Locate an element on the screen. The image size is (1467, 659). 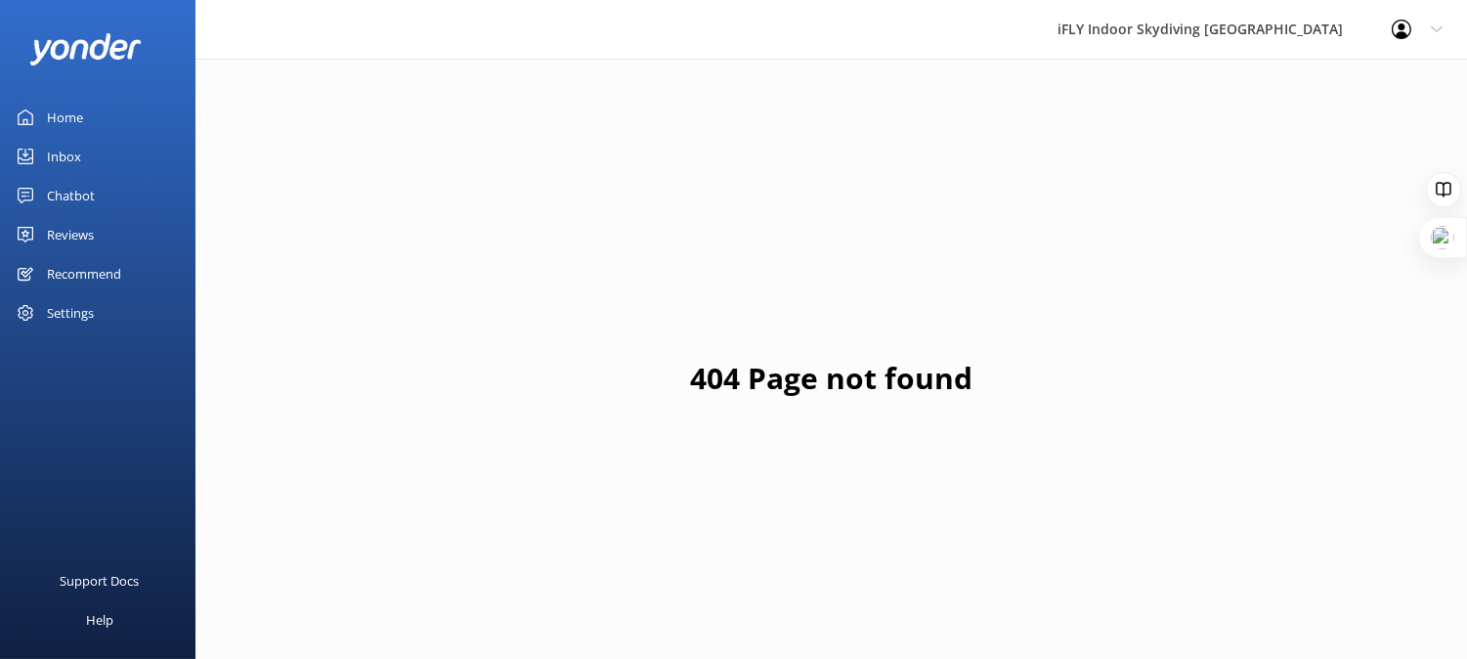
div: Chatbot is located at coordinates (70, 195).